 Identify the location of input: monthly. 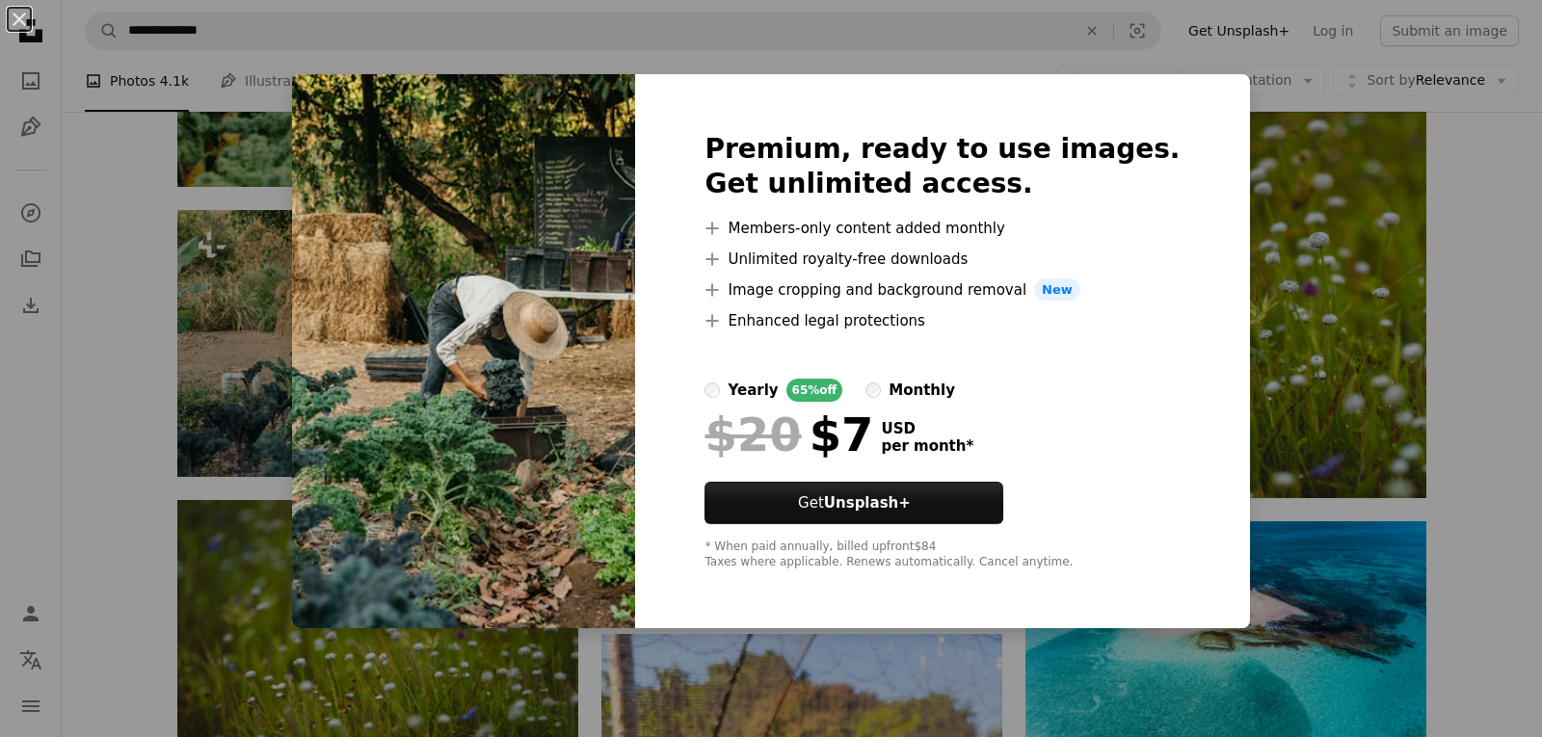
(873, 390).